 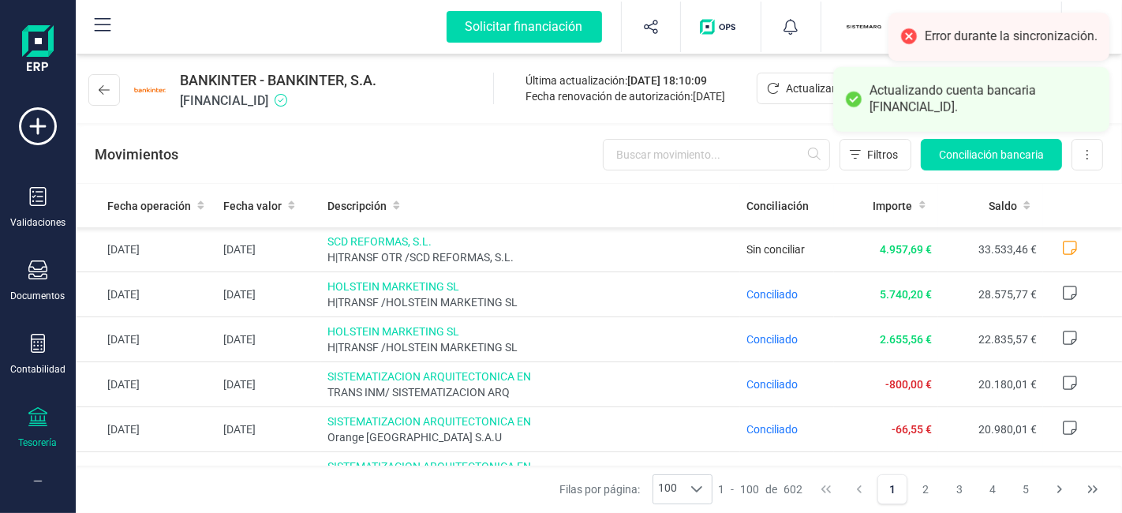 I want to click on span: 4.957,69 €, so click(x=906, y=249).